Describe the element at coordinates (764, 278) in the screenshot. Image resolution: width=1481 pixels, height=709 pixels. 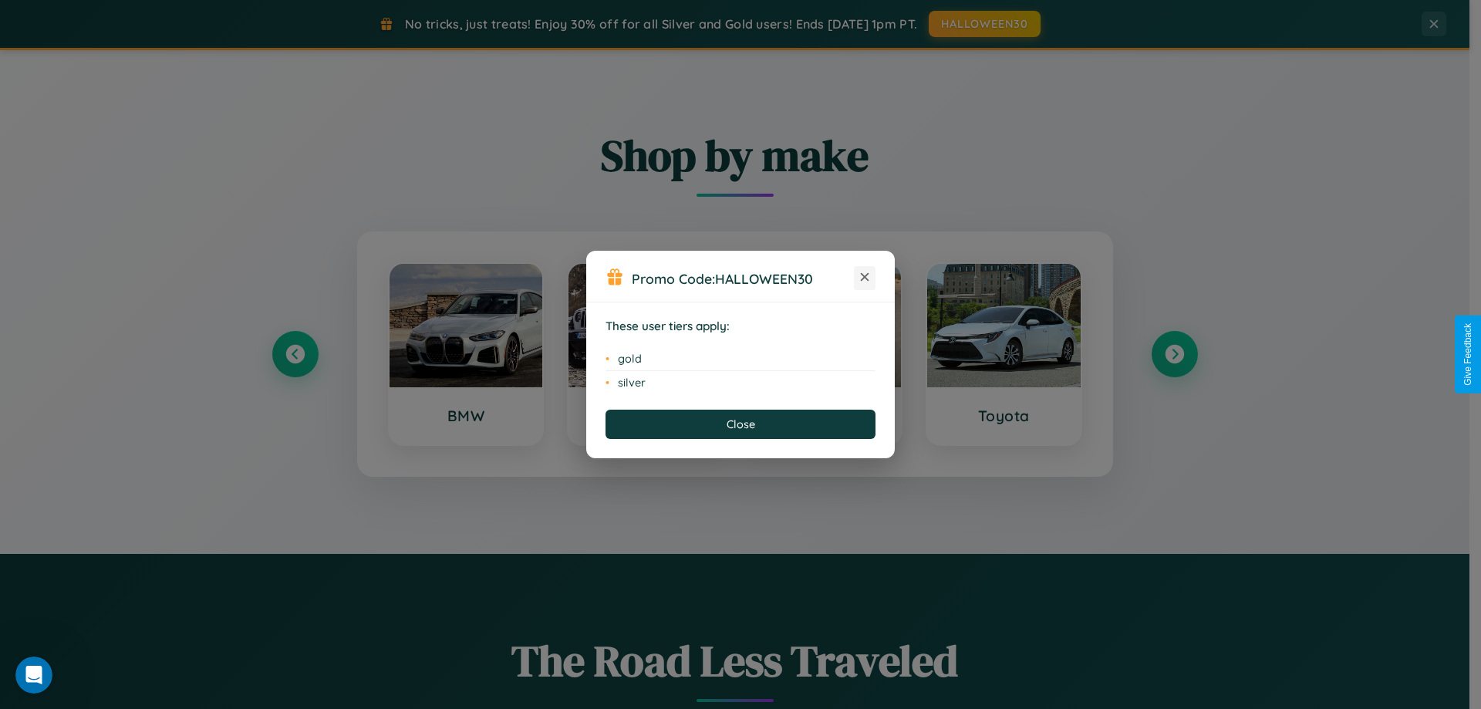
I see `b: HALLOWEEN30` at that location.